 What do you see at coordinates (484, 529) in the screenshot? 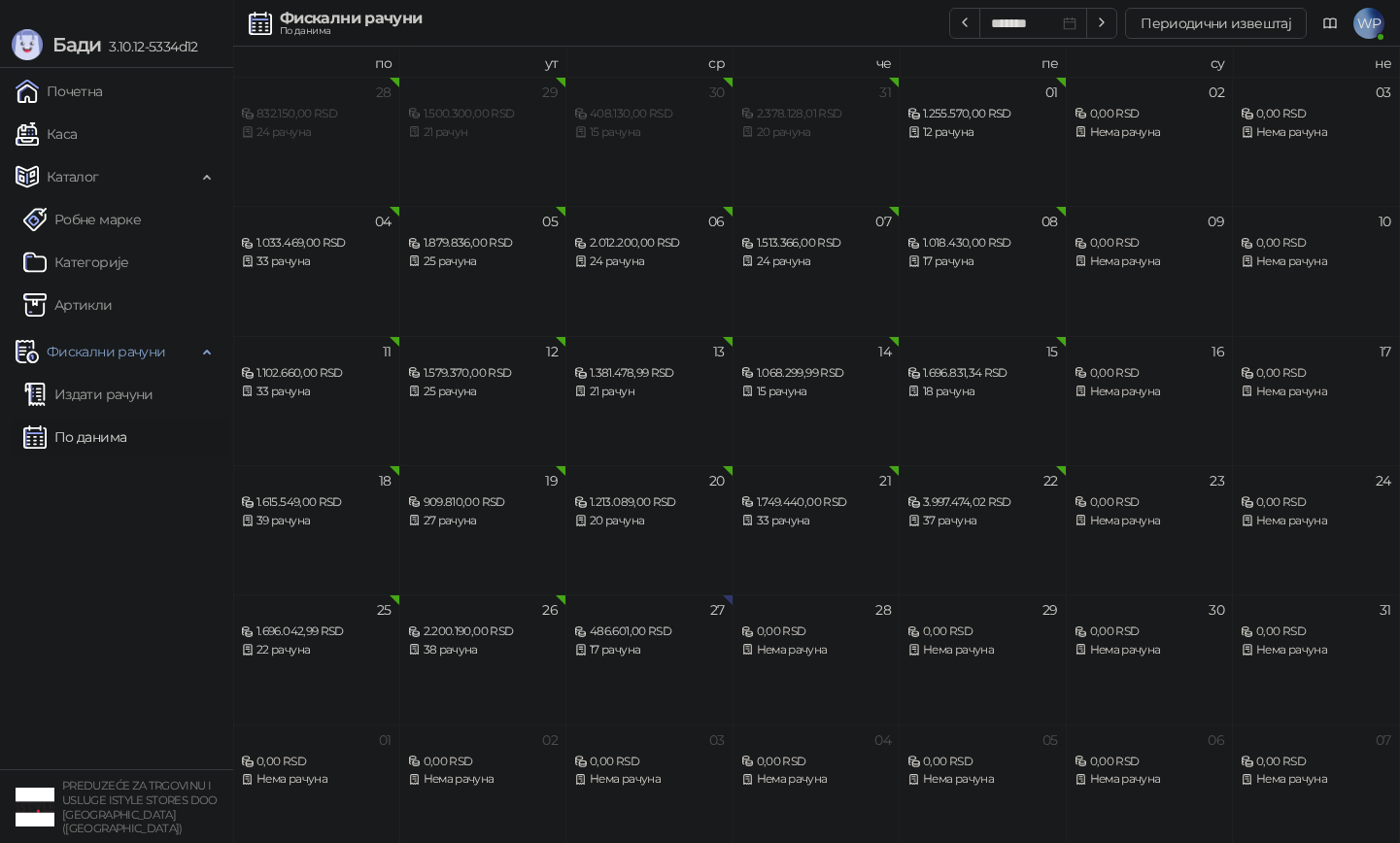
I see `td: 2025-08-19` at bounding box center [484, 529].